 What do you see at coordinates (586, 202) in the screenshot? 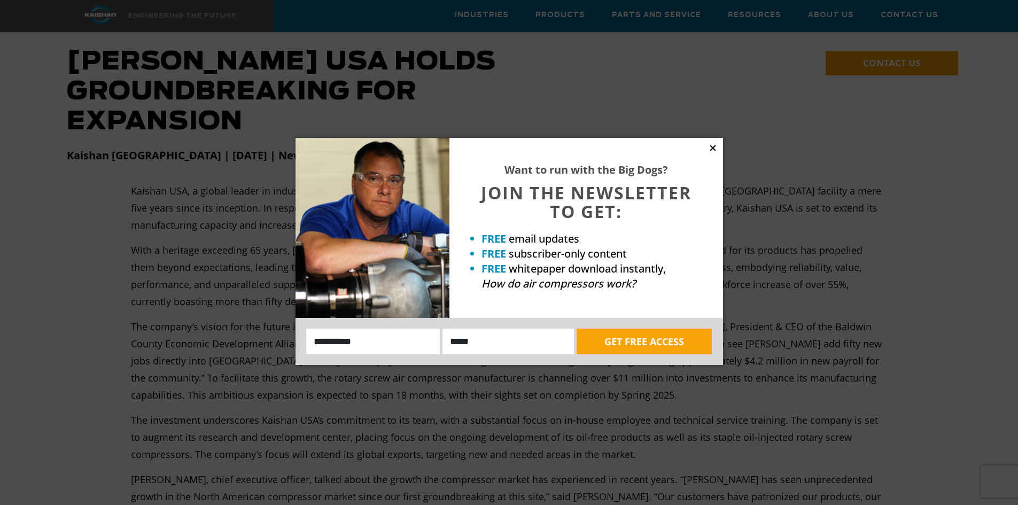
I see `span: JOIN THE NEWSLETTER TO GET:` at bounding box center [586, 202].